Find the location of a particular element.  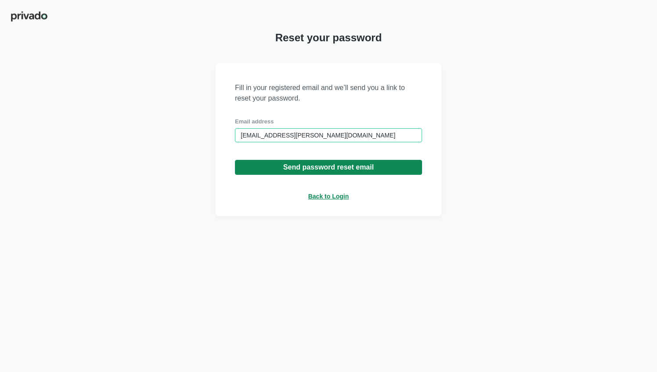

button: Send password reset email is located at coordinates (329, 167).